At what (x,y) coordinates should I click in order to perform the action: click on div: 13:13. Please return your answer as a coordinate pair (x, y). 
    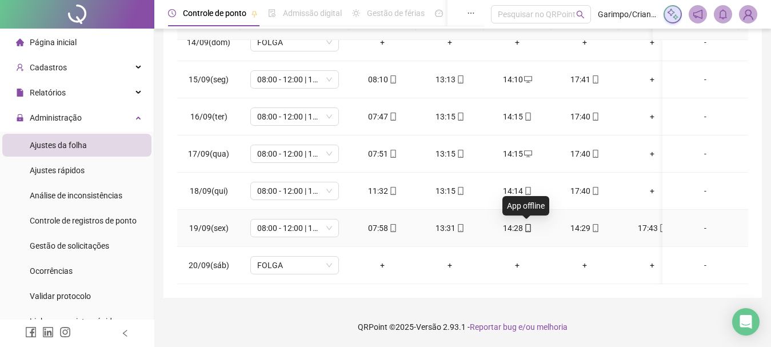
    Looking at the image, I should click on (450, 79).